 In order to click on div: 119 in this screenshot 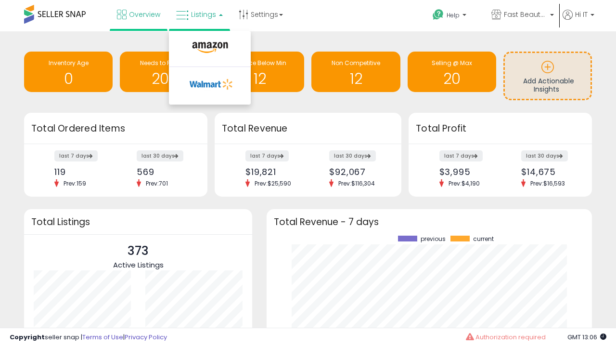, I will do `click(81, 171)`.